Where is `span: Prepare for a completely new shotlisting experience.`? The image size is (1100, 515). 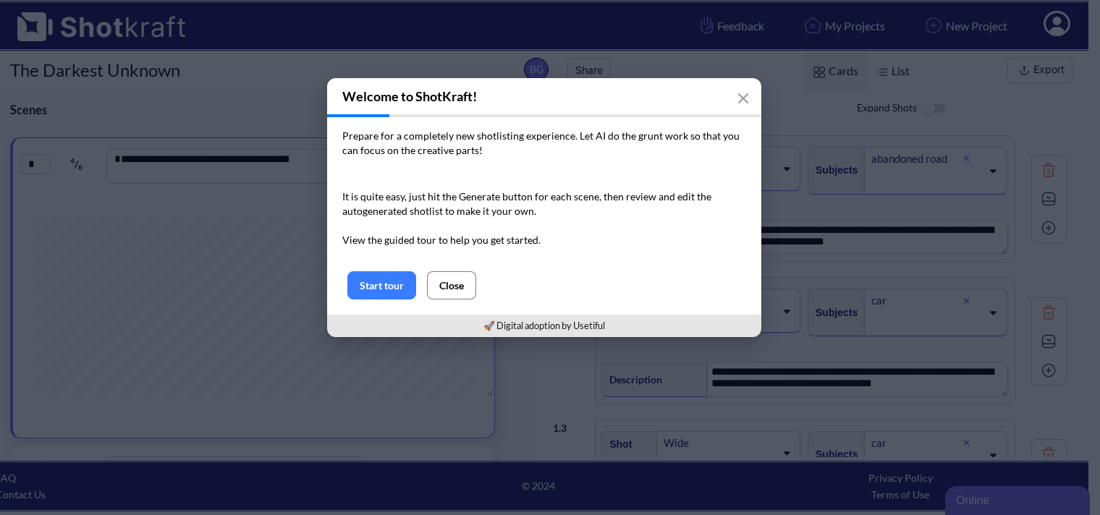
span: Prepare for a completely new shotlisting experience. is located at coordinates (460, 135).